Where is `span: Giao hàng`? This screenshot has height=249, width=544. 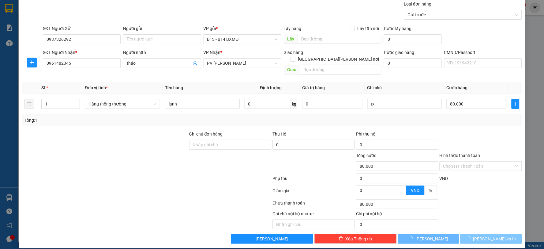
span: Giao hàng is located at coordinates (294, 52).